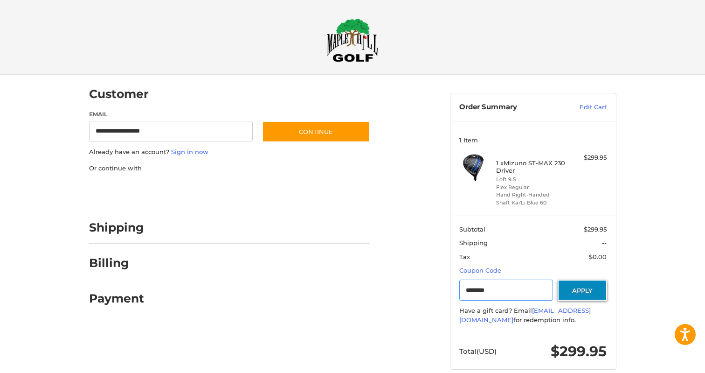 This screenshot has height=373, width=705. Describe the element at coordinates (533, 140) in the screenshot. I see `h3: 1 Item` at that location.